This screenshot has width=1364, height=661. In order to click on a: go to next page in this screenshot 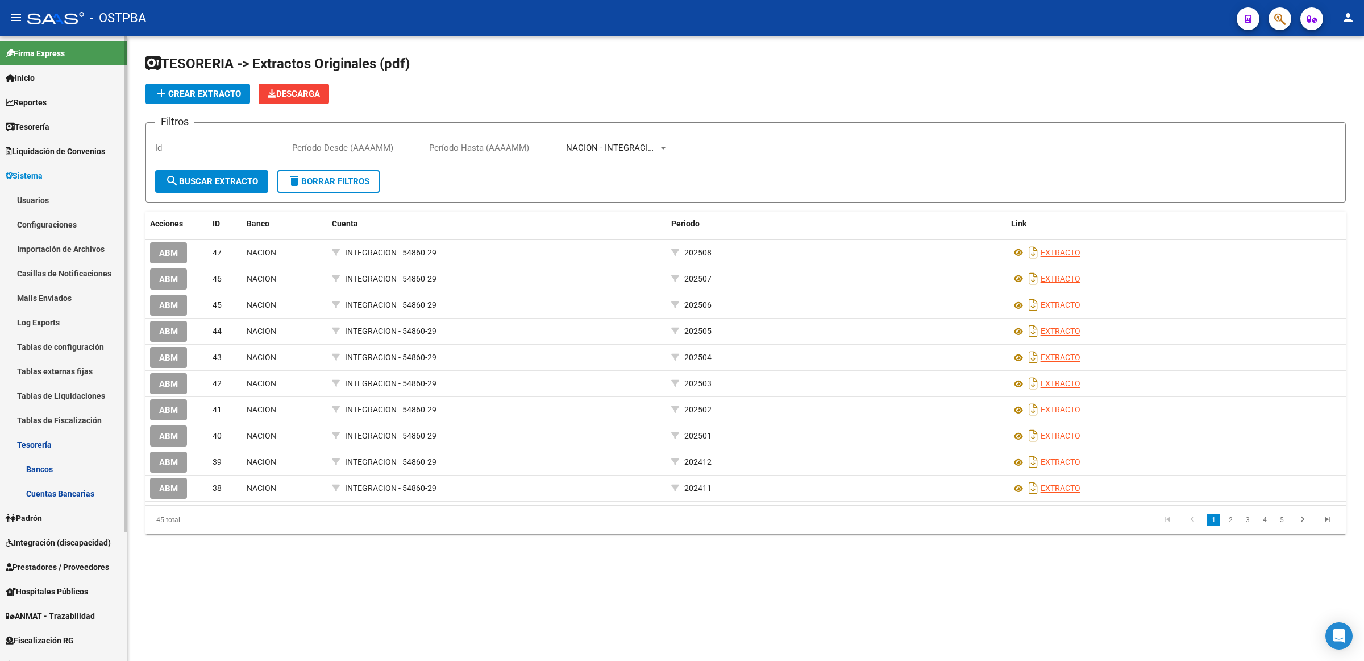, I will do `click(1303, 520)`.